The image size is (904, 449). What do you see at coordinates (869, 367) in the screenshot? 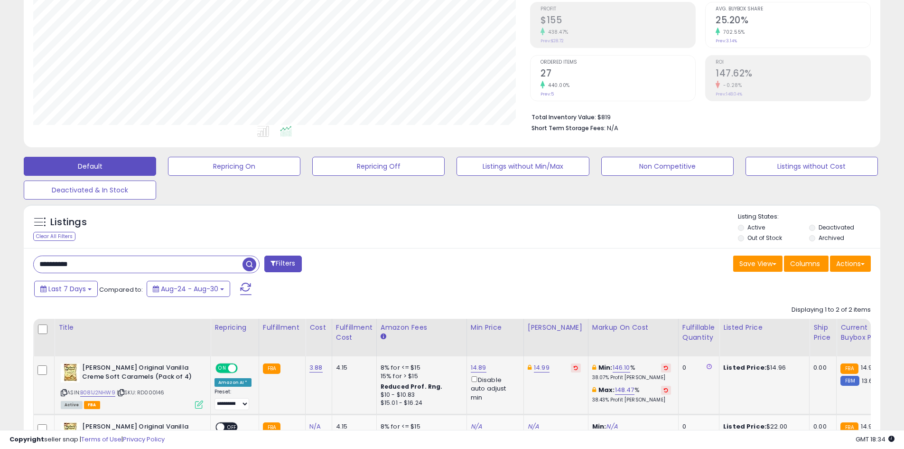
I see `span: 14.99` at bounding box center [869, 367].